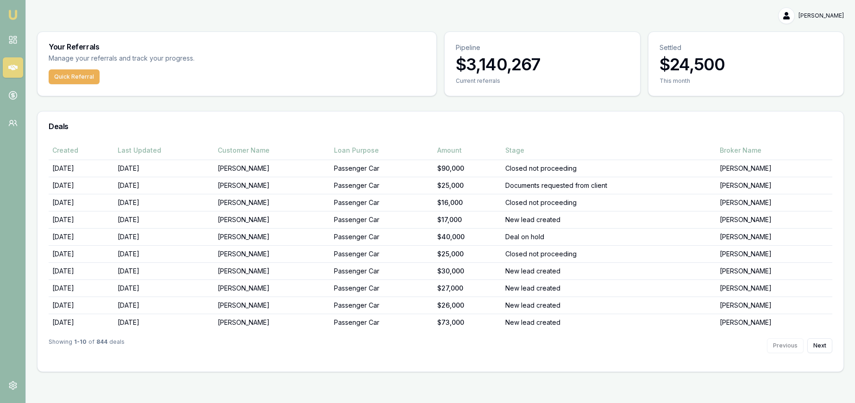 The width and height of the screenshot is (855, 403). Describe the element at coordinates (80, 346) in the screenshot. I see `strong: 1 - 10` at that location.